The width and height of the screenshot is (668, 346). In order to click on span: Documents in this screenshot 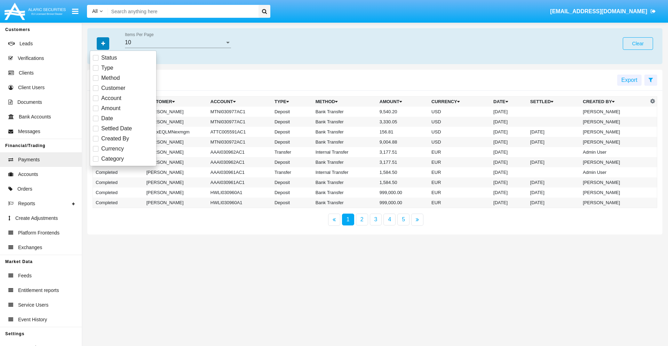, I will do `click(30, 102)`.